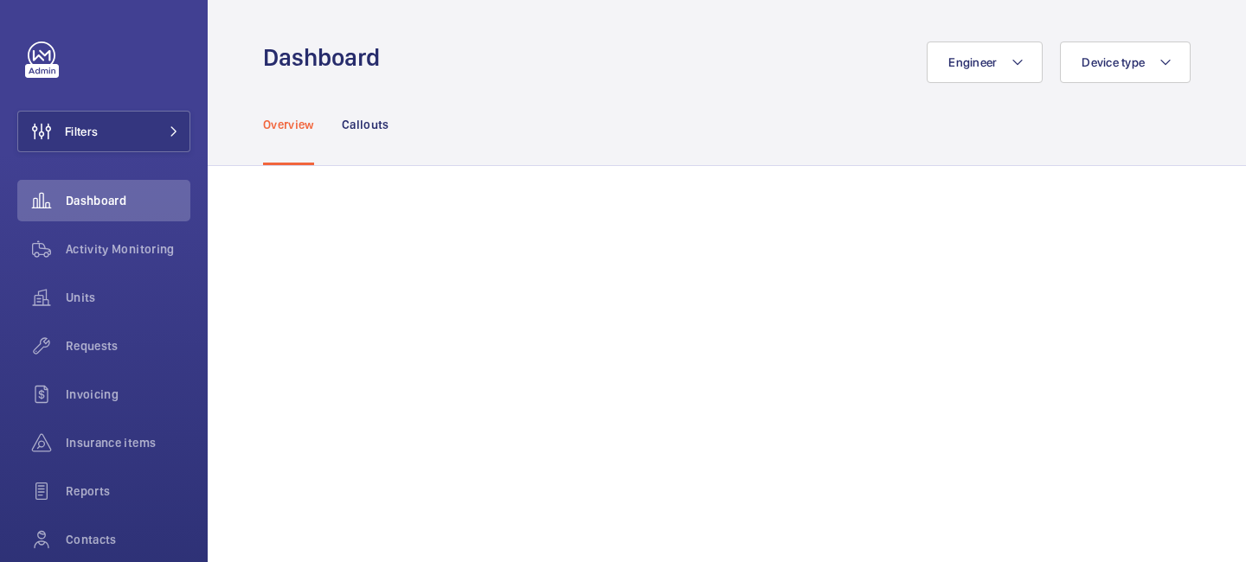 This screenshot has height=562, width=1246. I want to click on span: Units, so click(128, 298).